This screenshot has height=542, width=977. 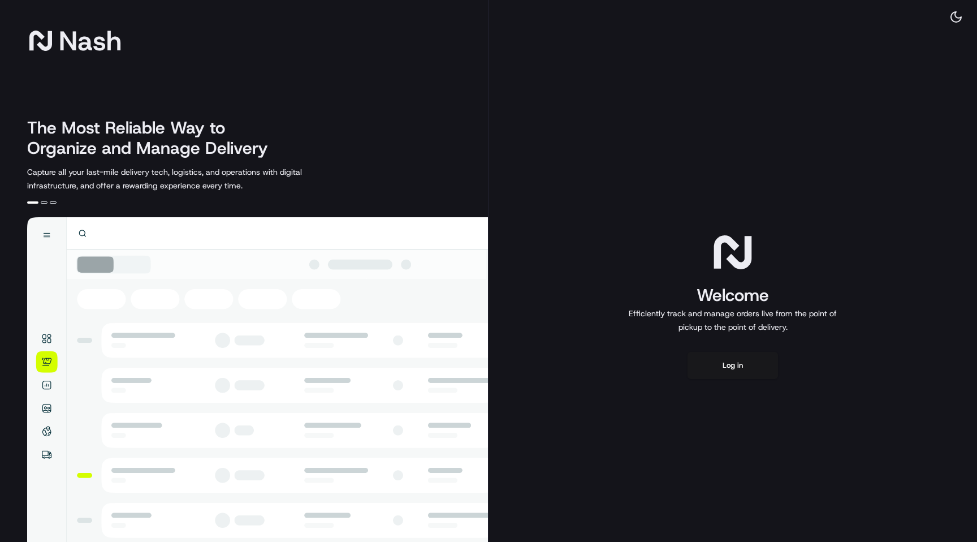 I want to click on h2: The Most Reliable Way to Organize and Manage Delivery, so click(x=154, y=138).